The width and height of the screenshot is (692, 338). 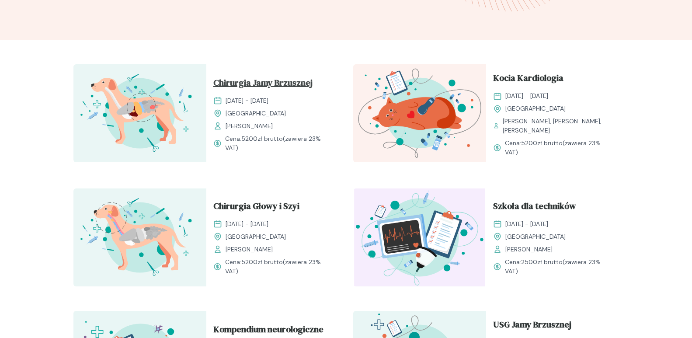 What do you see at coordinates (273, 208) in the screenshot?
I see `a: Chirurgia Głowy i Szyi` at bounding box center [273, 208].